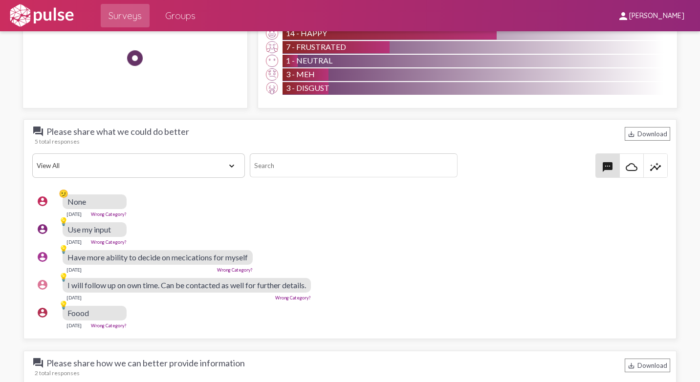  What do you see at coordinates (157, 257) in the screenshot?
I see `span: Have more ability to decide on mecications for myself` at bounding box center [157, 257].